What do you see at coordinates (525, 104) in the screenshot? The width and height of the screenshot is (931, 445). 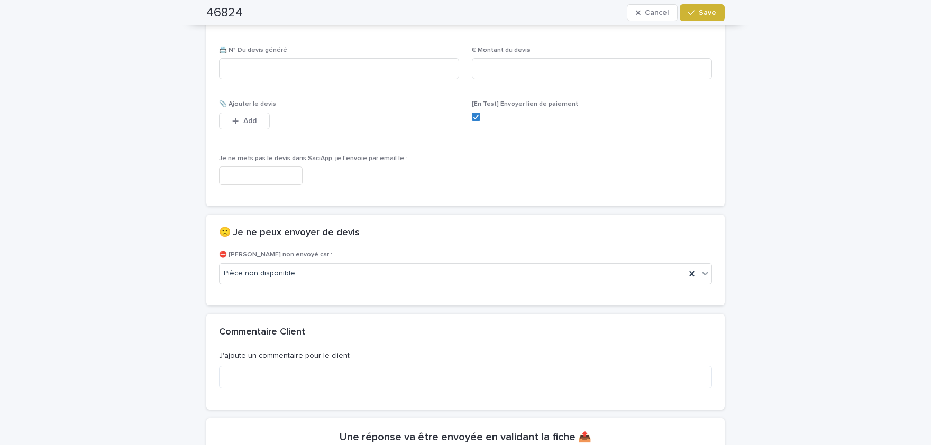 I see `span: [En Test] Envoyer lien de paiement` at bounding box center [525, 104].